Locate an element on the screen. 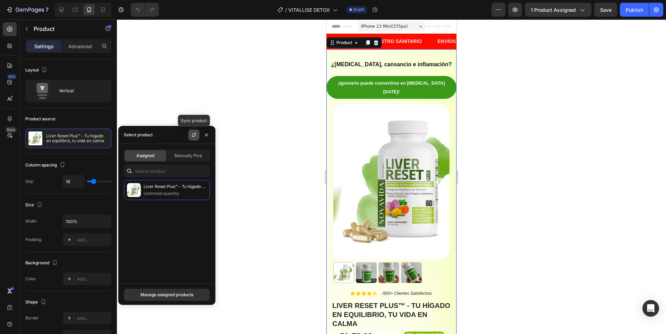 The height and width of the screenshot is (334, 666). p: Product is located at coordinates (63, 29).